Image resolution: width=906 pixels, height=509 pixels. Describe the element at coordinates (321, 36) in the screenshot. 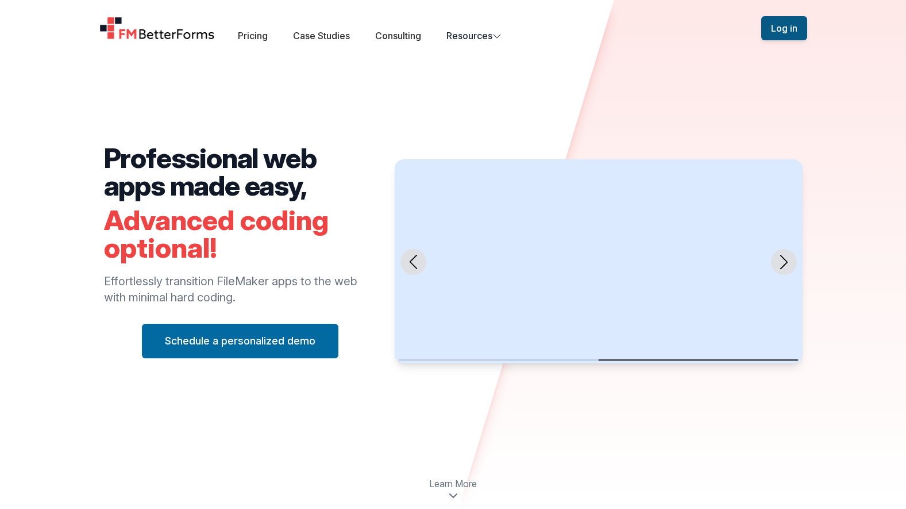

I see `a: Case Studies` at that location.